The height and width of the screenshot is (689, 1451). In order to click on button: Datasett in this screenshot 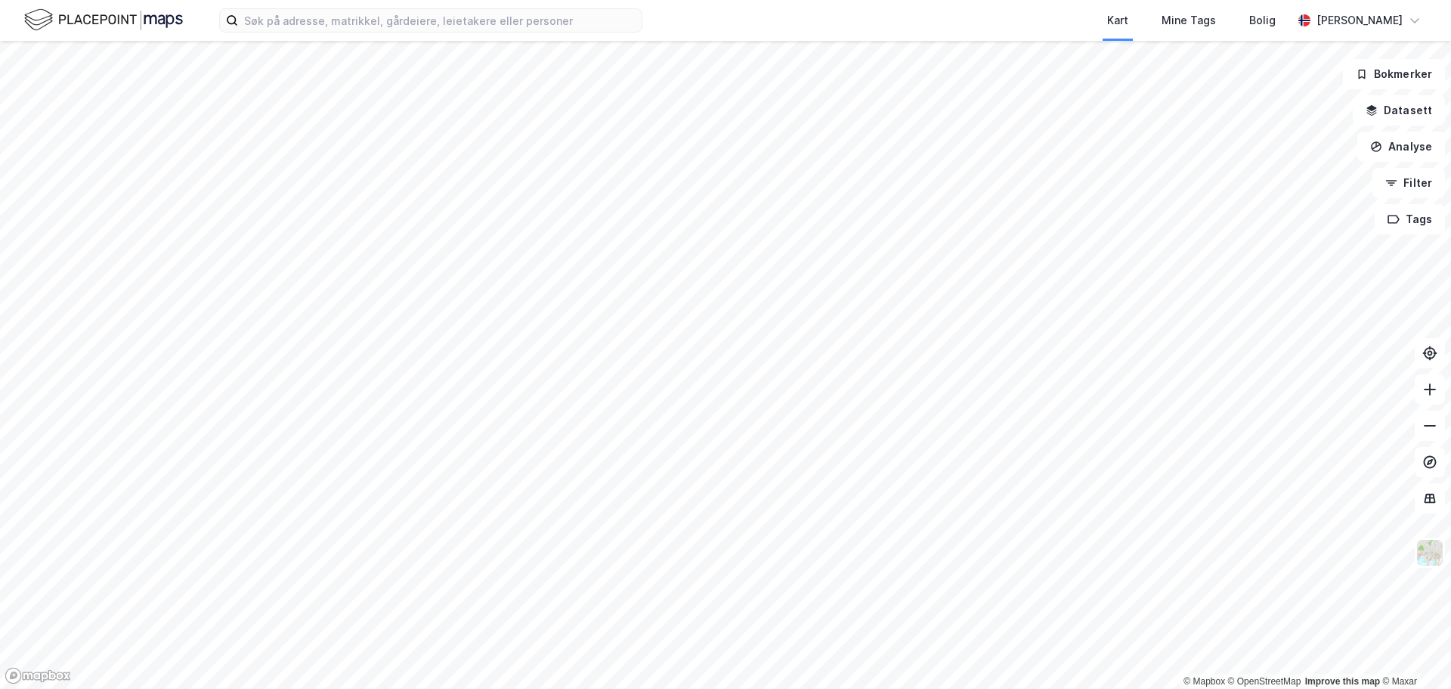, I will do `click(1399, 110)`.